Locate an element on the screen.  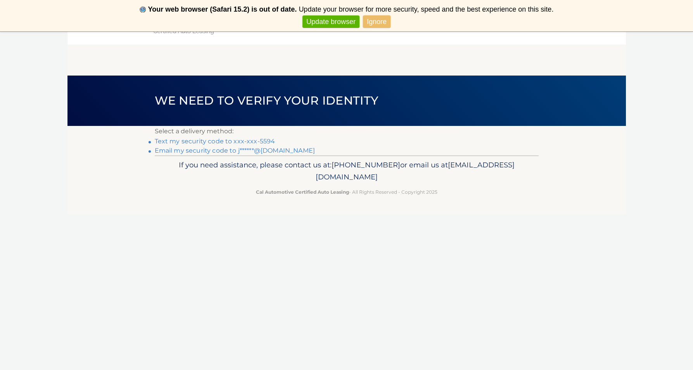
b: Your web browser (Safari 15.2) is out of date. is located at coordinates (222, 9).